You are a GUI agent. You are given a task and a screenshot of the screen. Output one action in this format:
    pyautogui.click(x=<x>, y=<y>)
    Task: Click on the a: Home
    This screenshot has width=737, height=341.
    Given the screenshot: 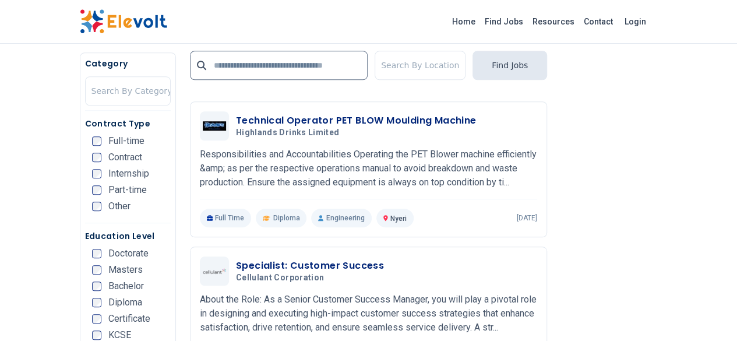 What is the action you would take?
    pyautogui.click(x=464, y=22)
    